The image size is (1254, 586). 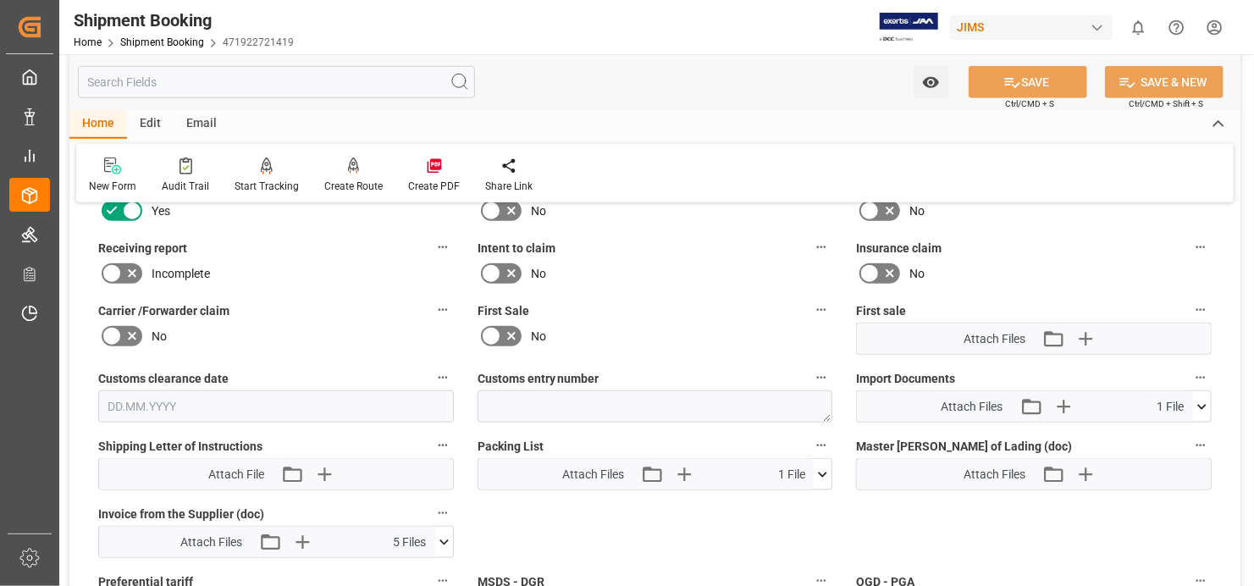 What do you see at coordinates (931, 82) in the screenshot?
I see `button: open menu` at bounding box center [931, 82].